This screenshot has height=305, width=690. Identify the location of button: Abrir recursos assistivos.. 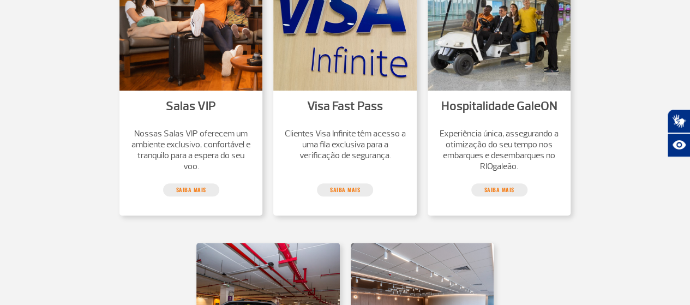
(678, 145).